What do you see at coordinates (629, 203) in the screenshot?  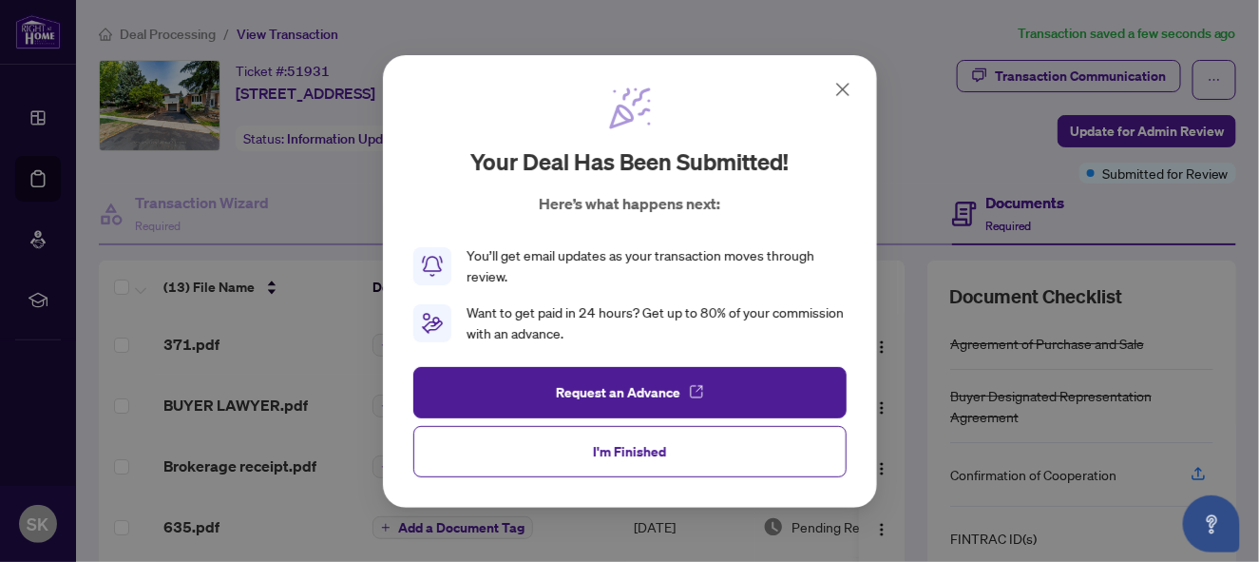 I see `p: Here’s what happens next:` at bounding box center [629, 203].